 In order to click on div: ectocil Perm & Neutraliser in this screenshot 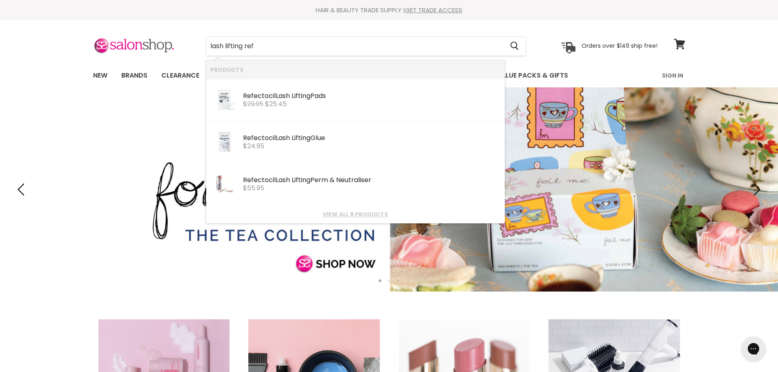, I will do `click(371, 180)`.